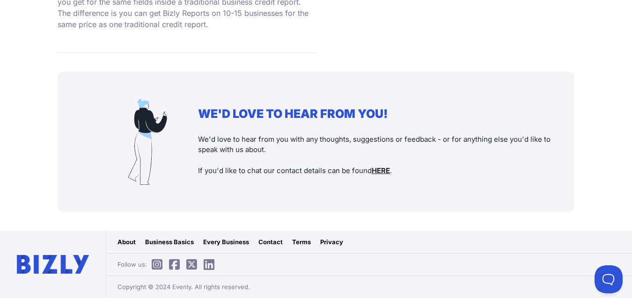  I want to click on h2: WE'D LOVE TO HEAR FROM YOU!, so click(377, 114).